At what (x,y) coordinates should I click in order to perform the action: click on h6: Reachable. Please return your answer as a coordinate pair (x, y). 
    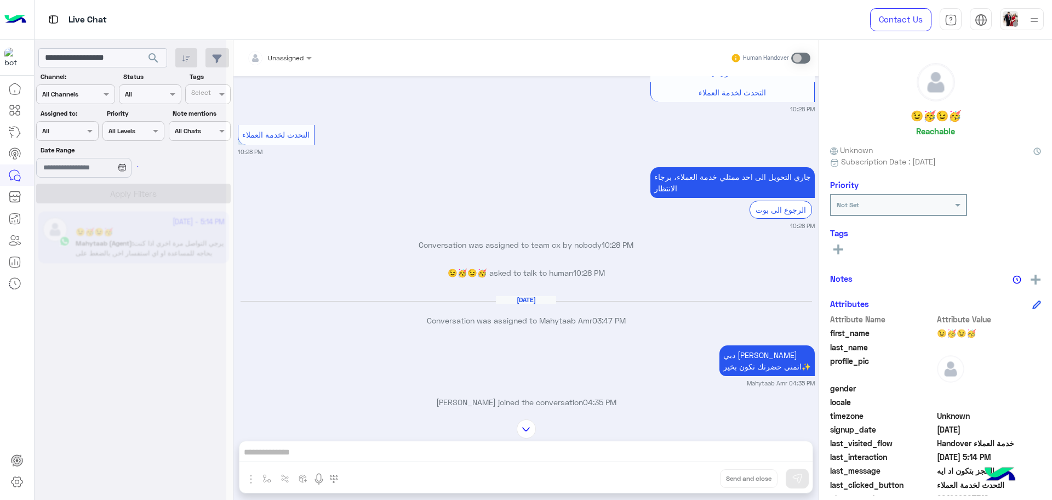
    Looking at the image, I should click on (936, 131).